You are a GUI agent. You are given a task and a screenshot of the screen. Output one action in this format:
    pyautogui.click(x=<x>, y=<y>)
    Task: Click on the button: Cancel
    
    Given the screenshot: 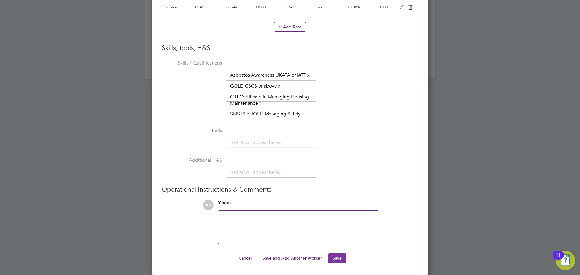 What is the action you would take?
    pyautogui.click(x=245, y=258)
    